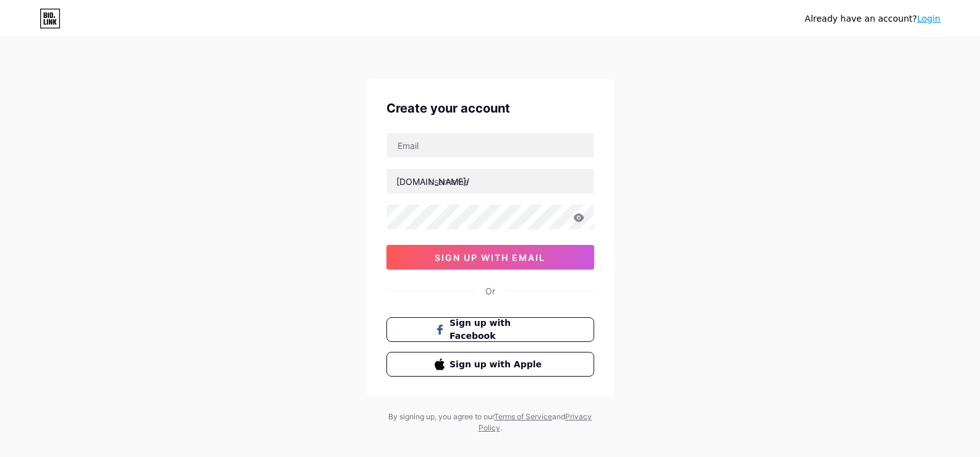 The height and width of the screenshot is (457, 980). I want to click on button: sign up with email, so click(490, 257).